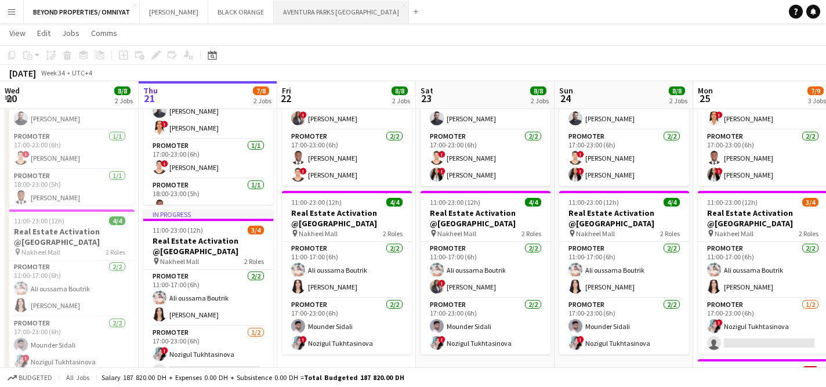 This screenshot has width=826, height=387. Describe the element at coordinates (261, 90) in the screenshot. I see `span: 7/8` at that location.